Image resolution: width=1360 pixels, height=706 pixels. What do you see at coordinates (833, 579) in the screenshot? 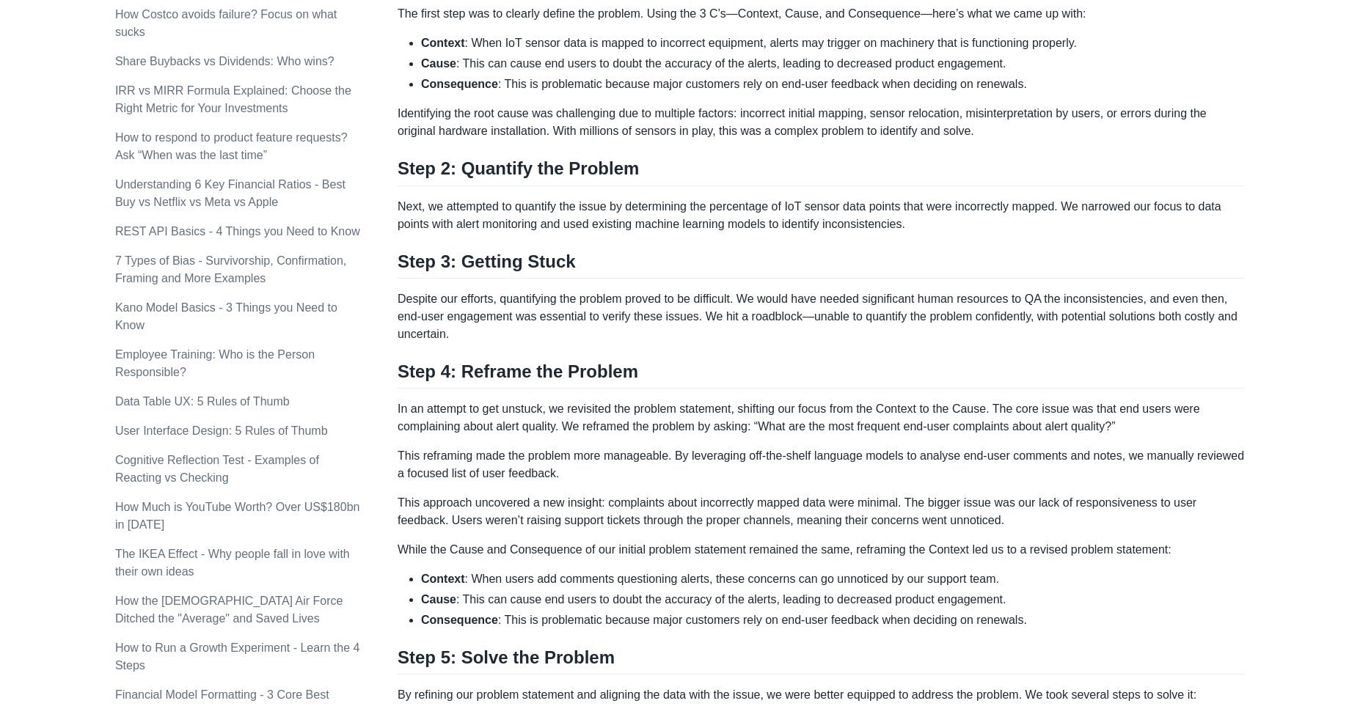
I see `li: : When users add comments questioning alerts, these concerns can go unnoticed by our support team.` at bounding box center [833, 579].